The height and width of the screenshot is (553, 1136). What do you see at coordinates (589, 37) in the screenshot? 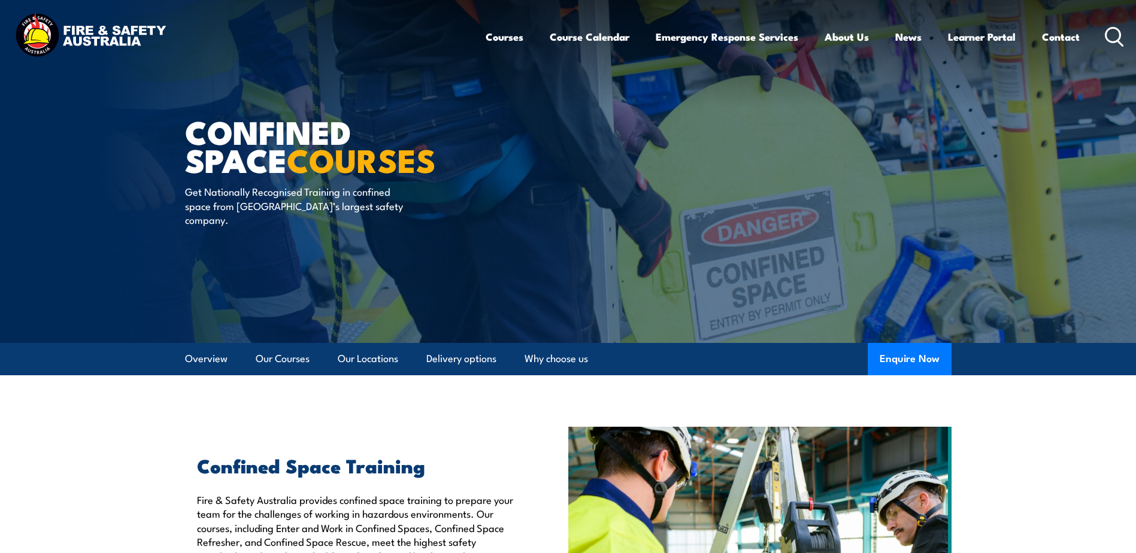
I see `a: Course Calendar` at bounding box center [589, 37].